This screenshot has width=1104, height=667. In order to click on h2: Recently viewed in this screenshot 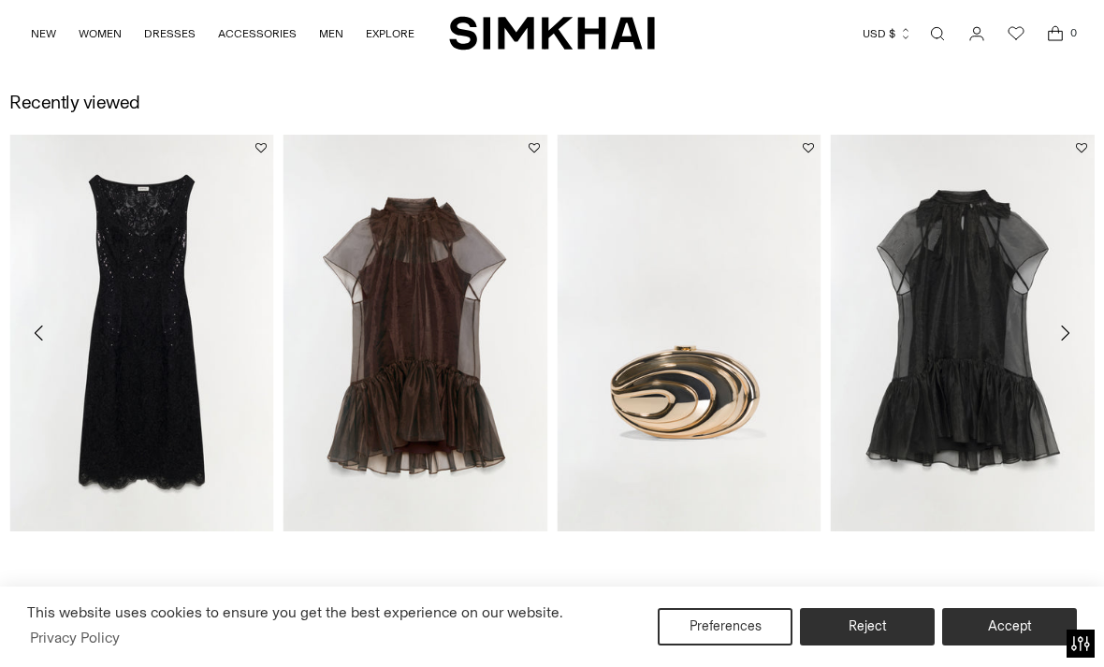, I will do `click(75, 102)`.